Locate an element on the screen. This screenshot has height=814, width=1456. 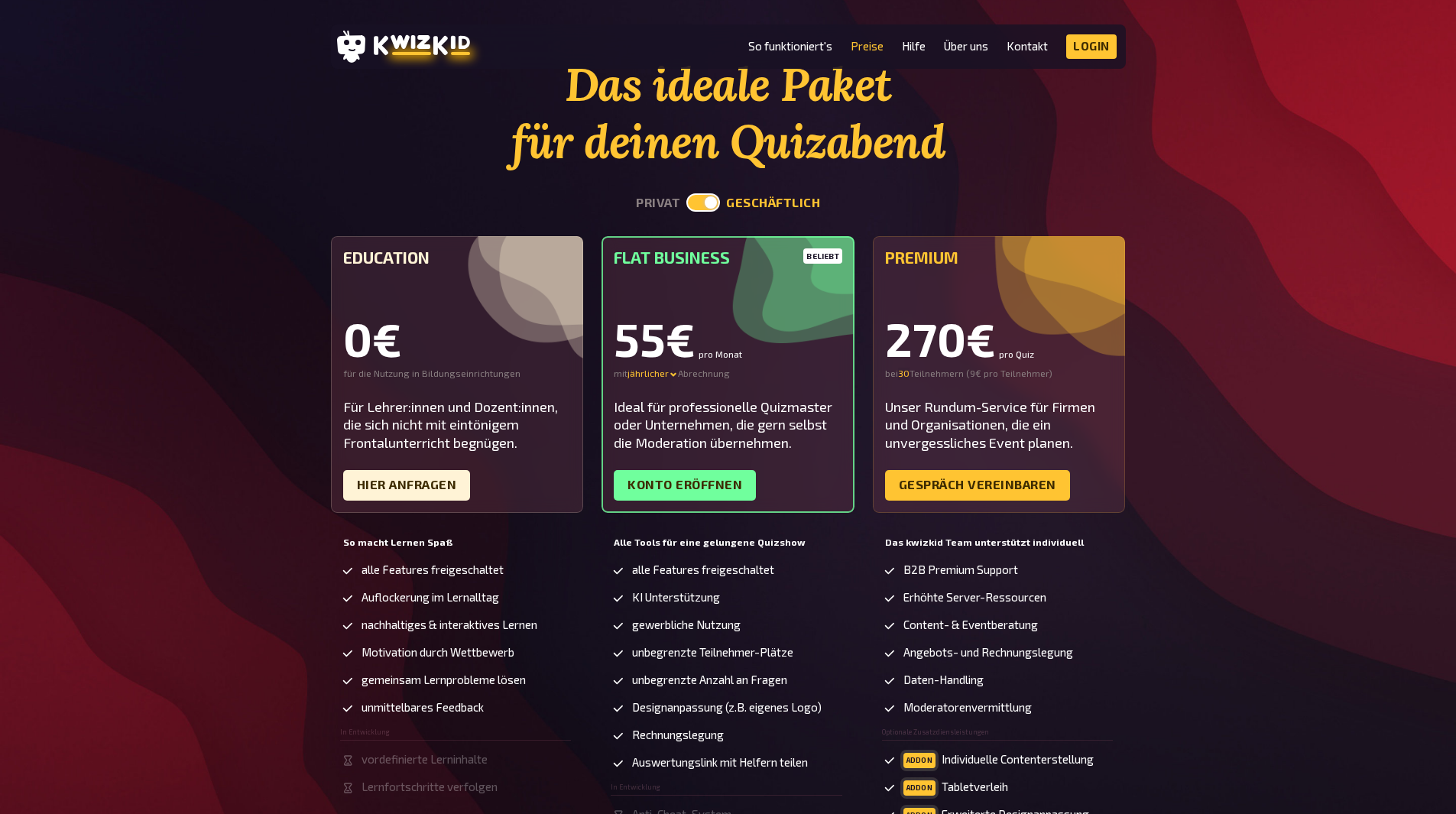
a: Preise is located at coordinates (867, 46).